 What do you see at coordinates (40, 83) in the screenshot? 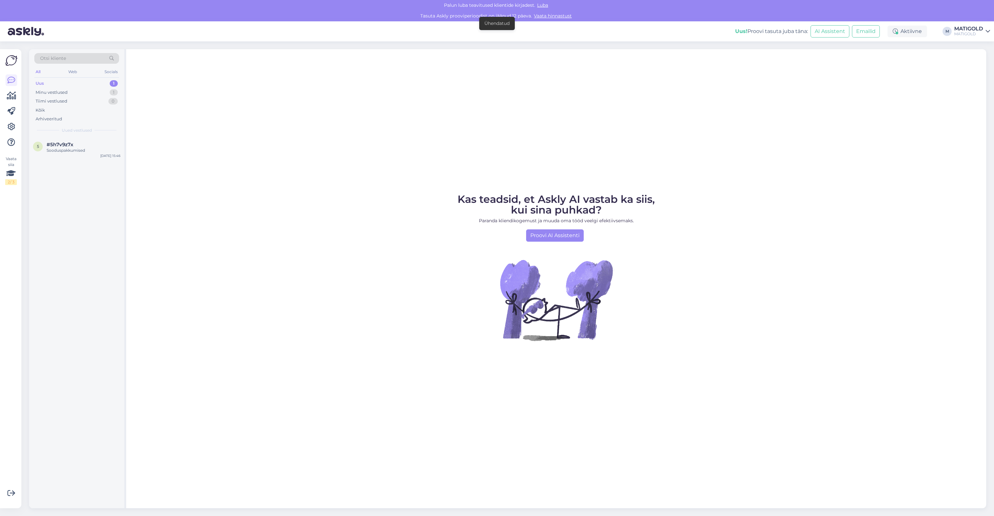
I see `div: Uus` at bounding box center [40, 83].